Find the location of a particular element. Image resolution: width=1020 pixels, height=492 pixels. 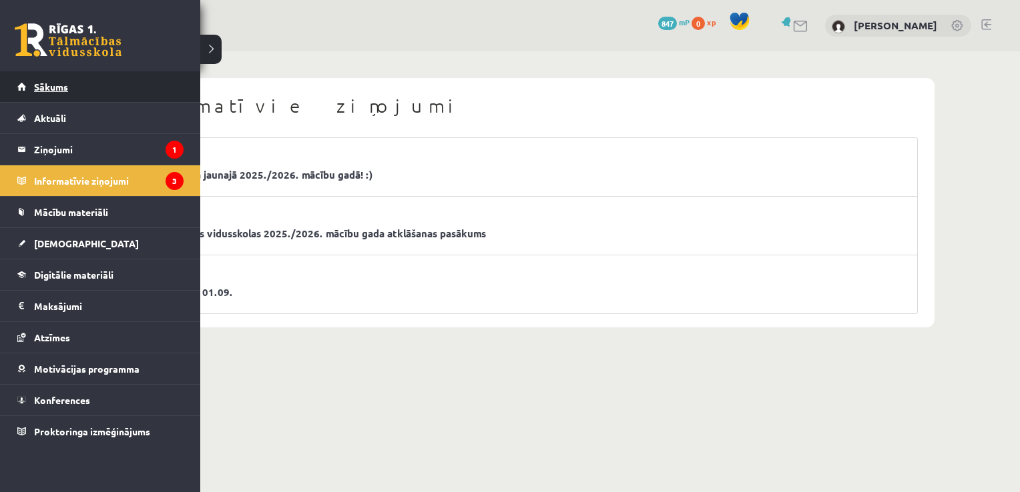

a: Sākums is located at coordinates (100, 87).